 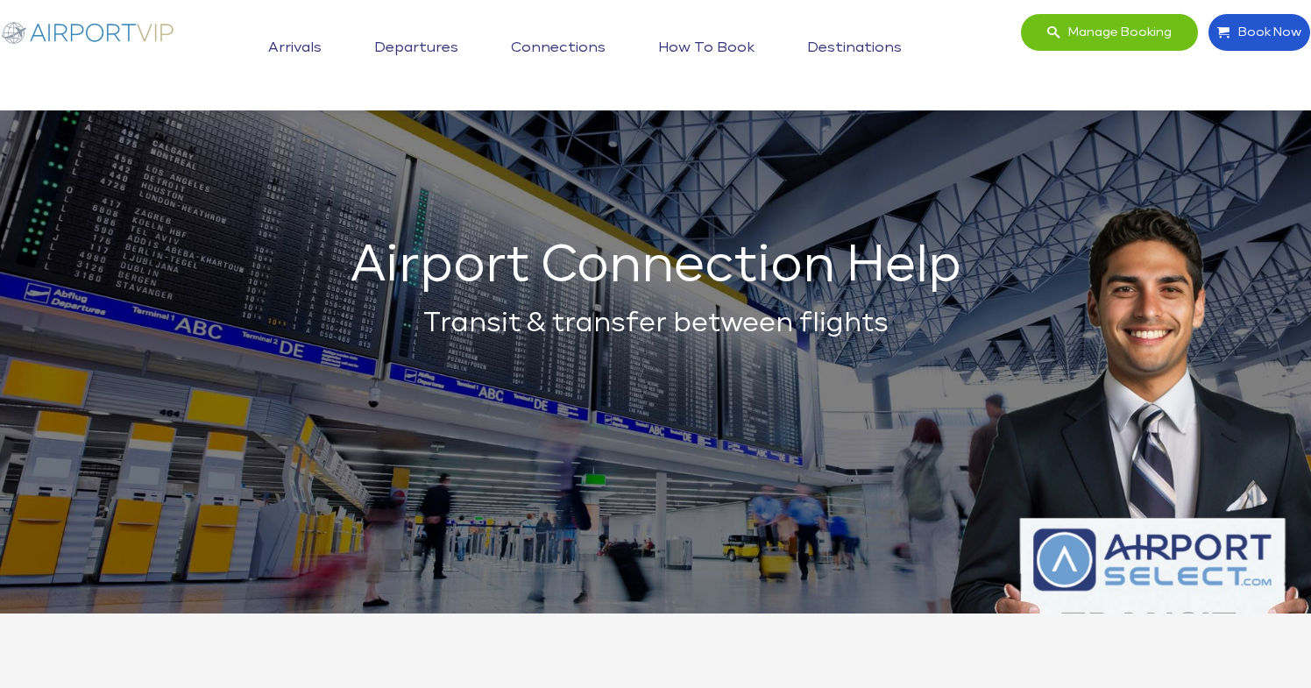 I want to click on a: Arrivals, so click(x=294, y=48).